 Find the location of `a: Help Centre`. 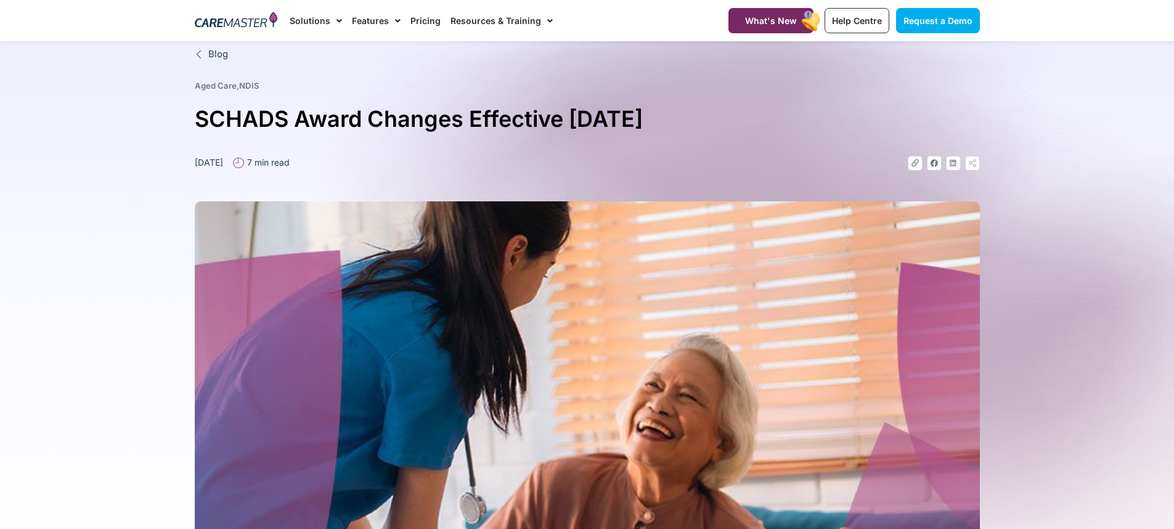

a: Help Centre is located at coordinates (856, 20).